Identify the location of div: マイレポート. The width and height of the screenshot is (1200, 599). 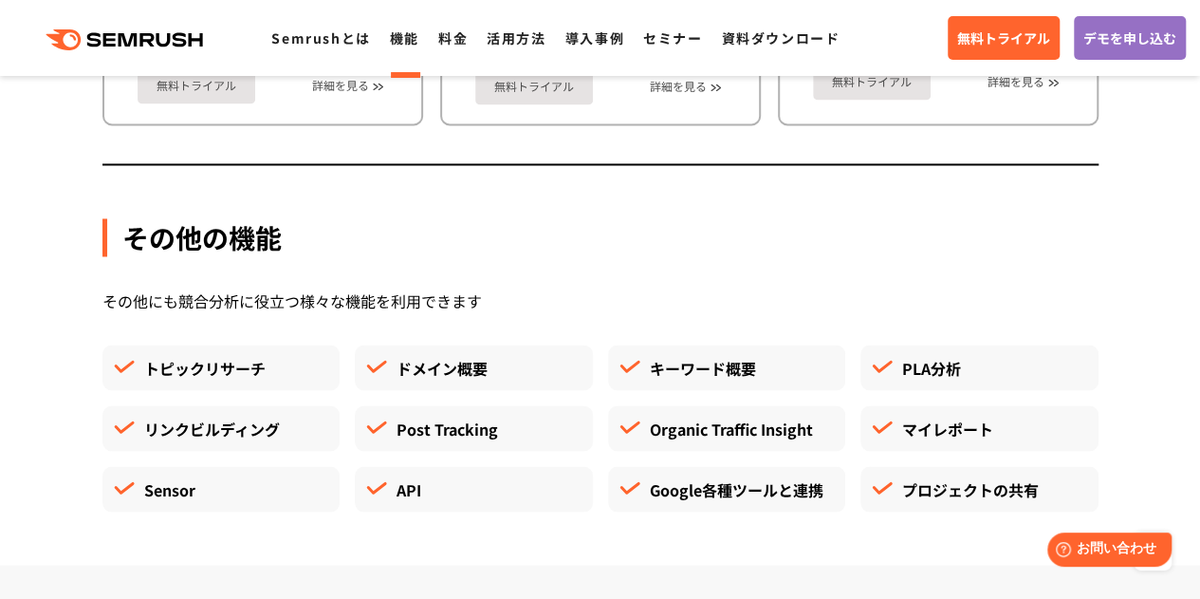
(979, 428).